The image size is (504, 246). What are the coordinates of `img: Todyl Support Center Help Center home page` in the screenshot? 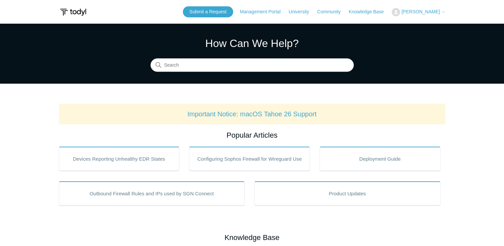 It's located at (73, 12).